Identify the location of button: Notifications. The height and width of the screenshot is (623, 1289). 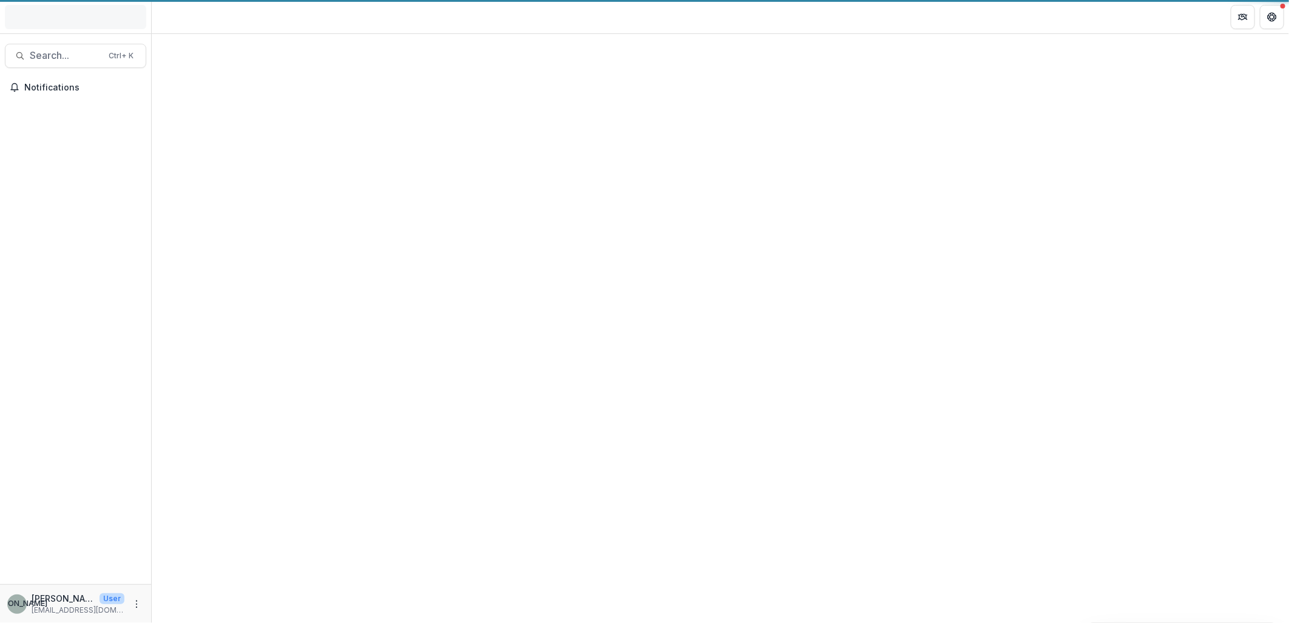
(75, 87).